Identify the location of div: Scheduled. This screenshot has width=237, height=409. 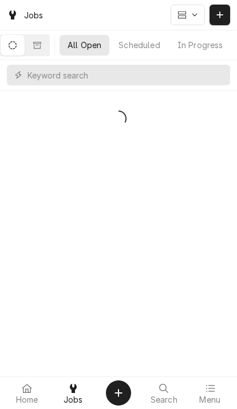
(139, 45).